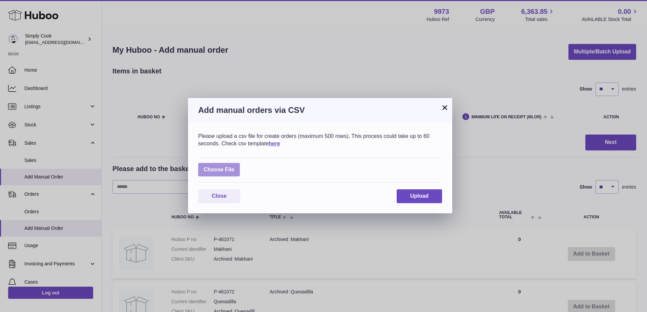 This screenshot has width=647, height=312. What do you see at coordinates (274, 144) in the screenshot?
I see `a: here` at bounding box center [274, 144].